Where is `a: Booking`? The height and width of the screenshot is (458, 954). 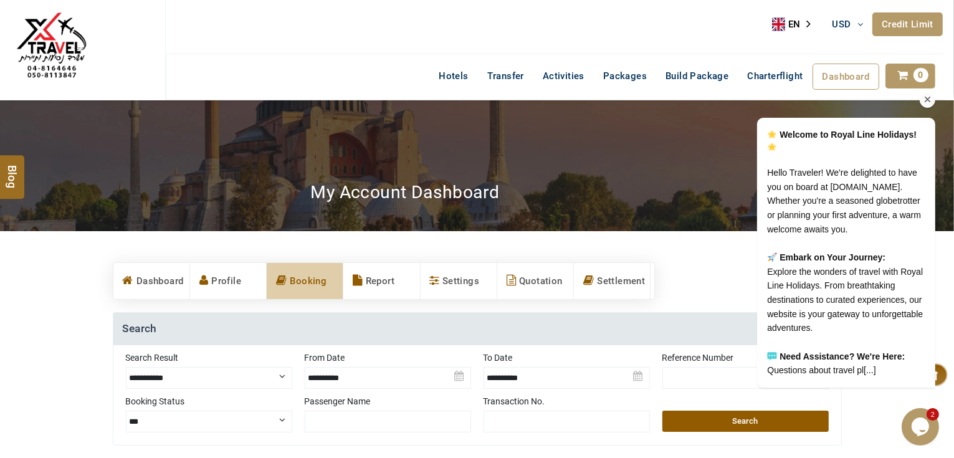 a: Booking is located at coordinates (305, 281).